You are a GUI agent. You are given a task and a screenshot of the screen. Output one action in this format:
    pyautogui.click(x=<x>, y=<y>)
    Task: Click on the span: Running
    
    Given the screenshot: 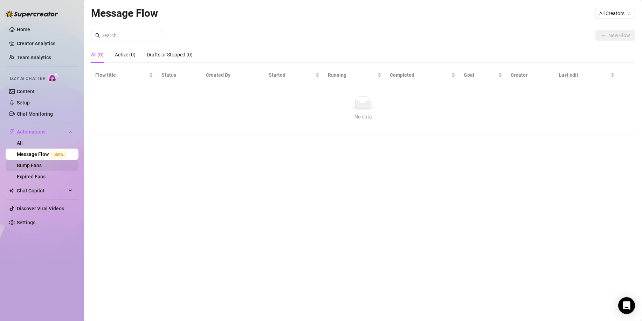 What is the action you would take?
    pyautogui.click(x=352, y=75)
    